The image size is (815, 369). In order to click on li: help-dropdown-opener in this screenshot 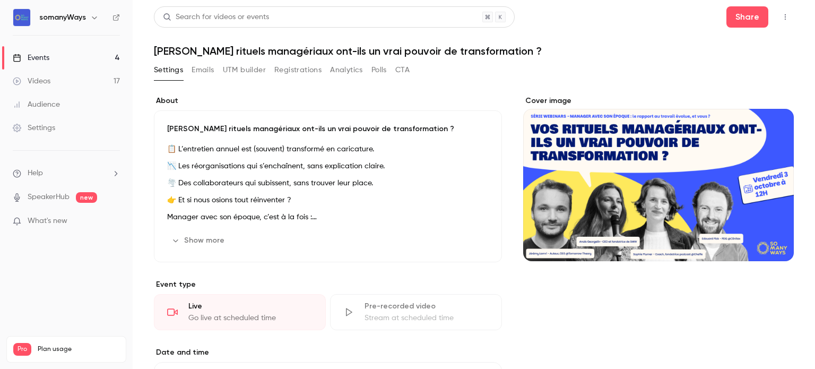, I will do `click(66, 173)`.